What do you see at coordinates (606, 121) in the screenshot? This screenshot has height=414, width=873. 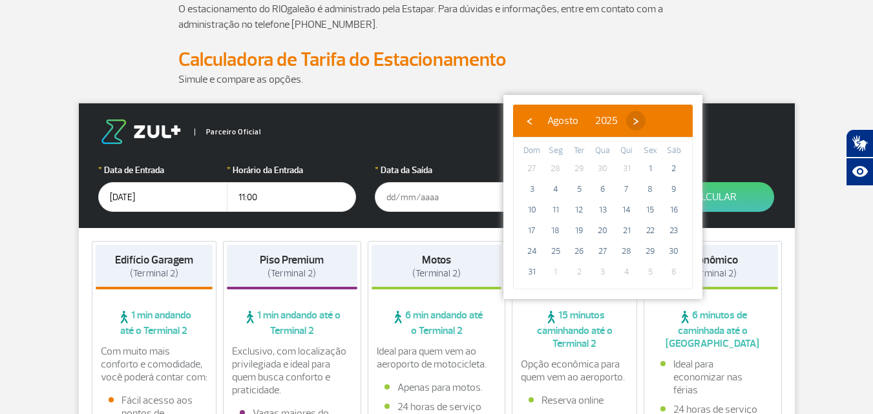 I see `button: 2025` at bounding box center [606, 121].